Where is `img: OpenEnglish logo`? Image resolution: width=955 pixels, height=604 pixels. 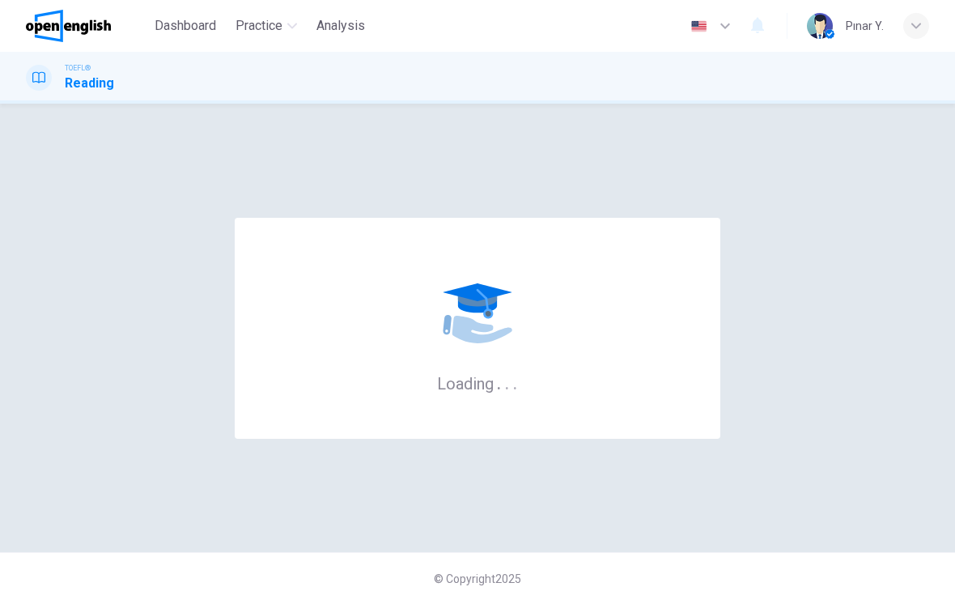 img: OpenEnglish logo is located at coordinates (68, 26).